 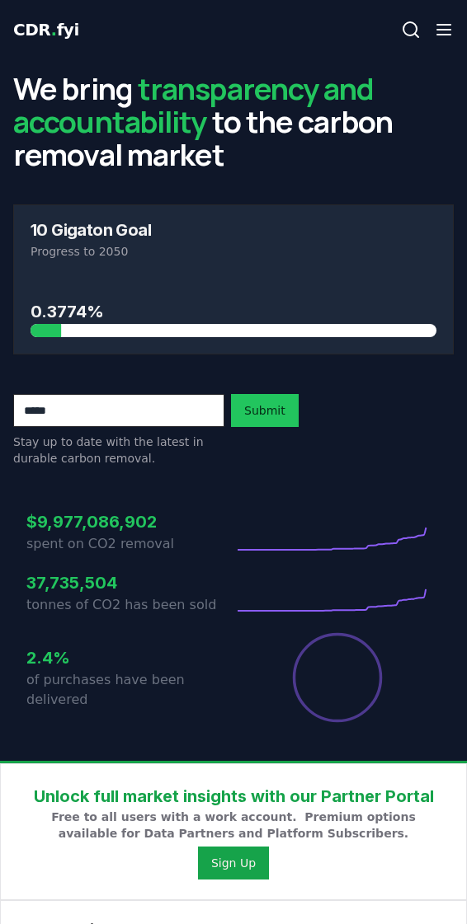 I want to click on p: spent on CO2 removal, so click(x=129, y=544).